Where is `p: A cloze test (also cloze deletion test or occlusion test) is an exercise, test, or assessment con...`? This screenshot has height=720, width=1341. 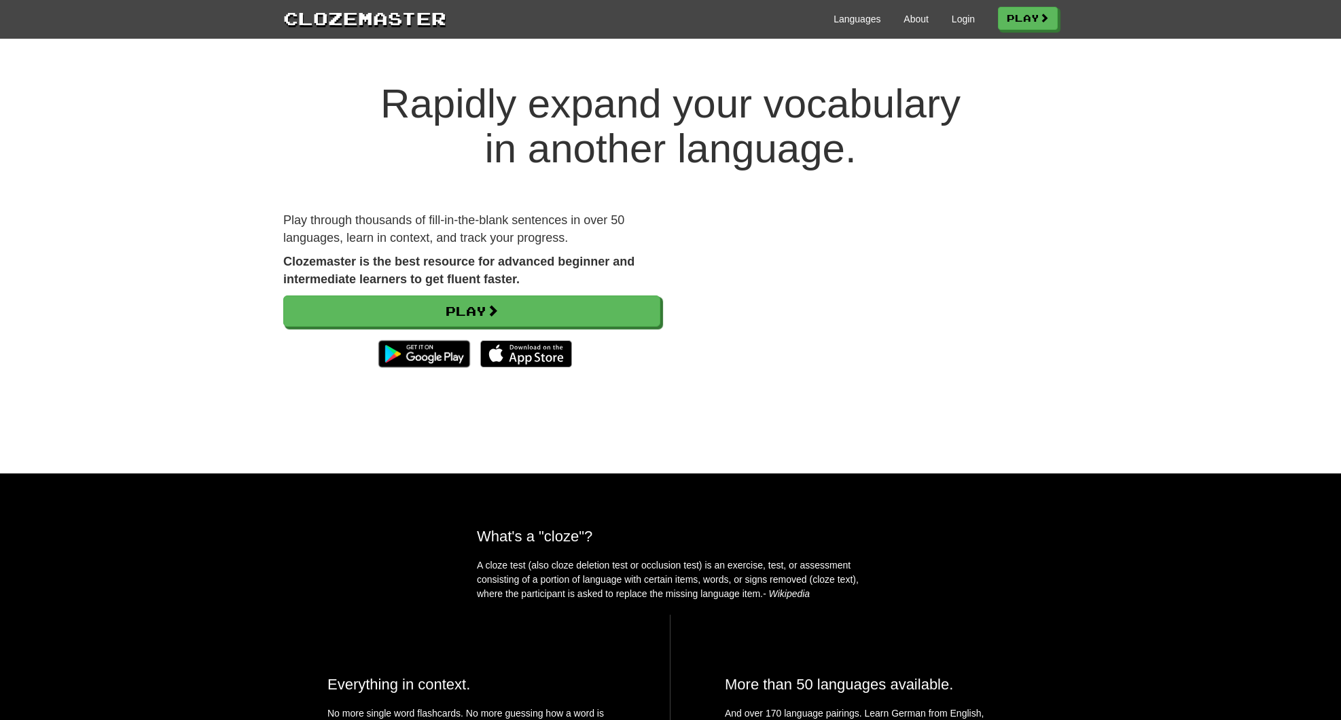 p: A cloze test (also cloze deletion test or occlusion test) is an exercise, test, or assessment con... is located at coordinates (670, 579).